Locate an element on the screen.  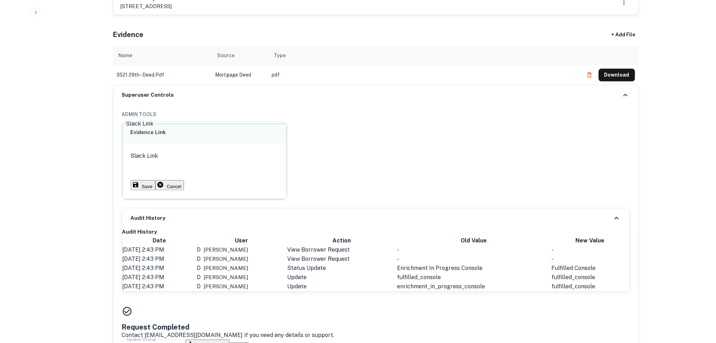
th: Type is located at coordinates (424, 55).